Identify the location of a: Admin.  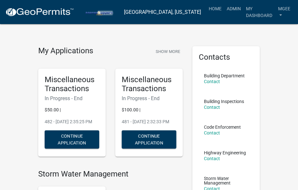
(234, 9).